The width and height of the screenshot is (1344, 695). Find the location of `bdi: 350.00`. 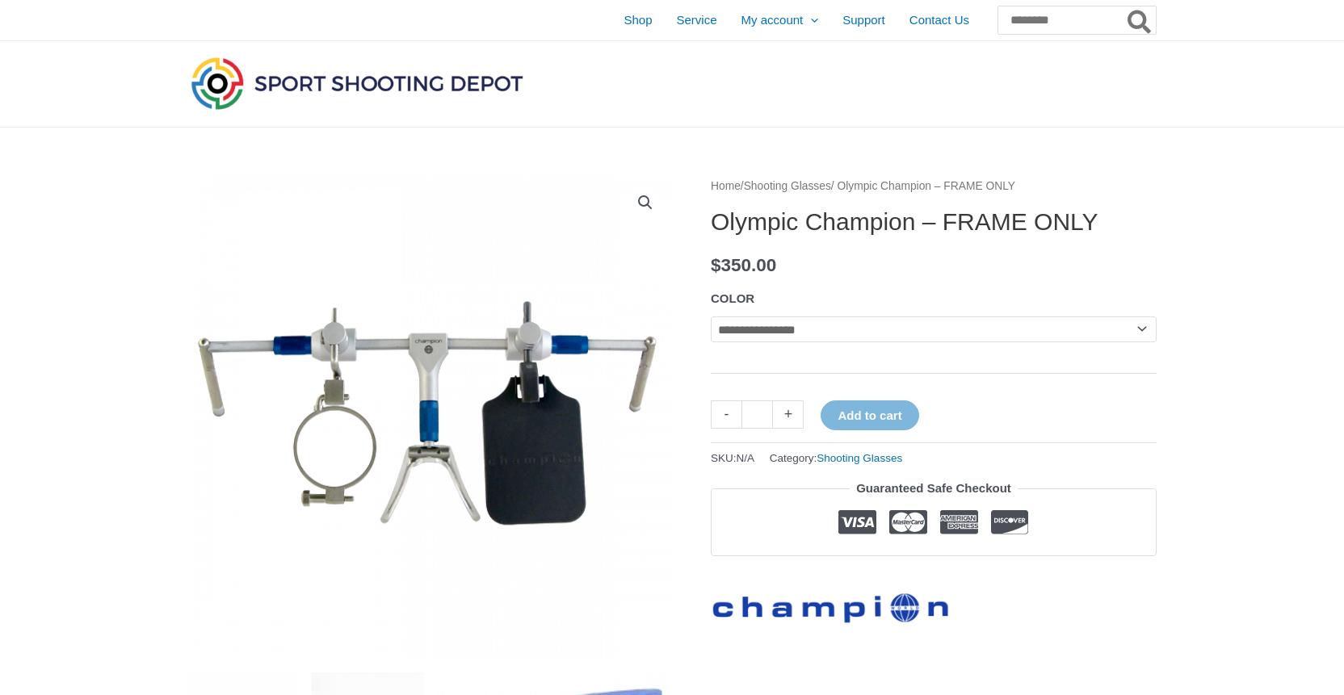

bdi: 350.00 is located at coordinates (743, 265).